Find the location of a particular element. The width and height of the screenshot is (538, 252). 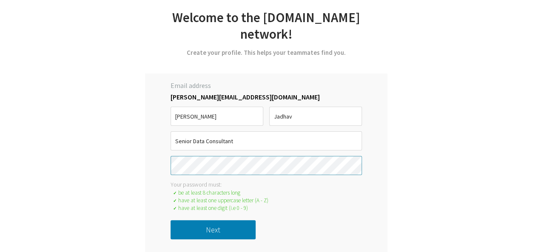

div: Create your profile. This helps your teammates find you. is located at coordinates (266, 52).